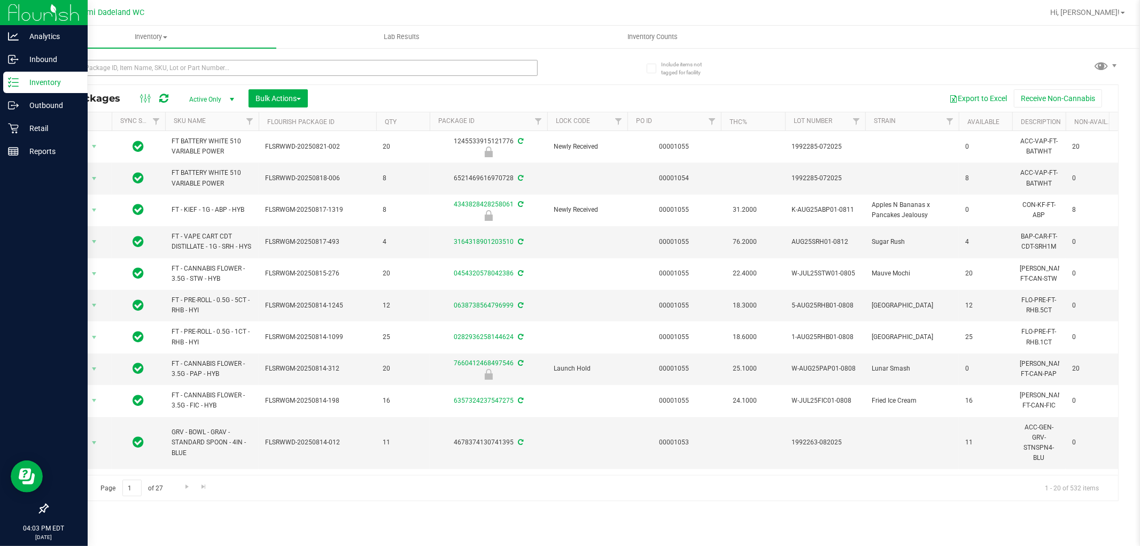  What do you see at coordinates (825, 242) in the screenshot?
I see `span: AUG25SRH01-0812` at bounding box center [825, 242].